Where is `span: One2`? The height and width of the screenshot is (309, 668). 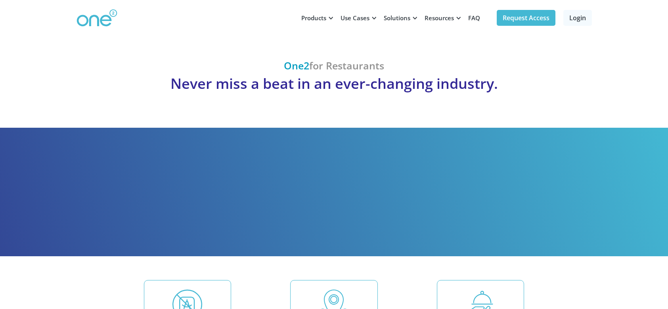 span: One2 is located at coordinates (297, 65).